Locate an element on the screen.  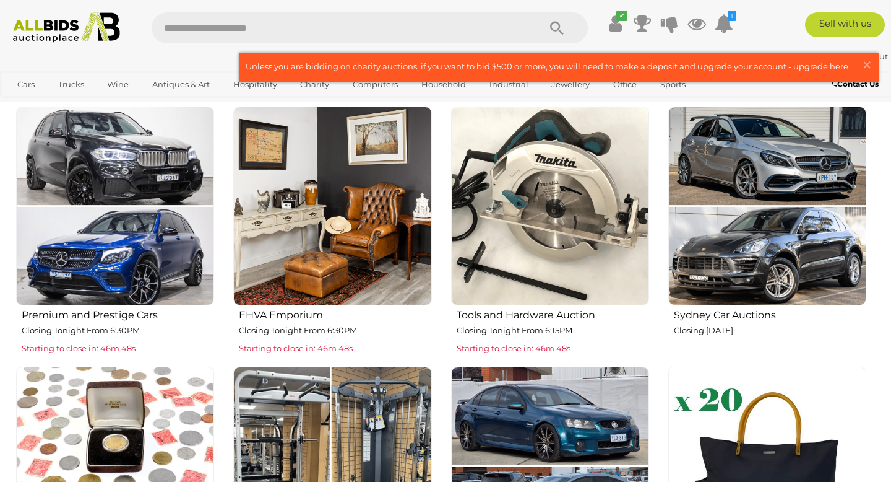
img: Premium and Prestige Cars is located at coordinates (115, 205).